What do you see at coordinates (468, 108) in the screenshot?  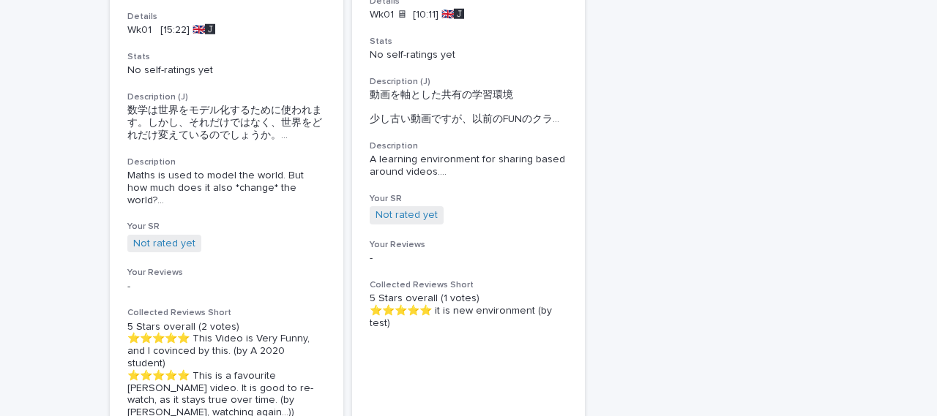 I see `span: 動画を軸とした共有の学習環境 少し古い動画ですが、以前のFUNのクラ ...` at bounding box center [468, 108].